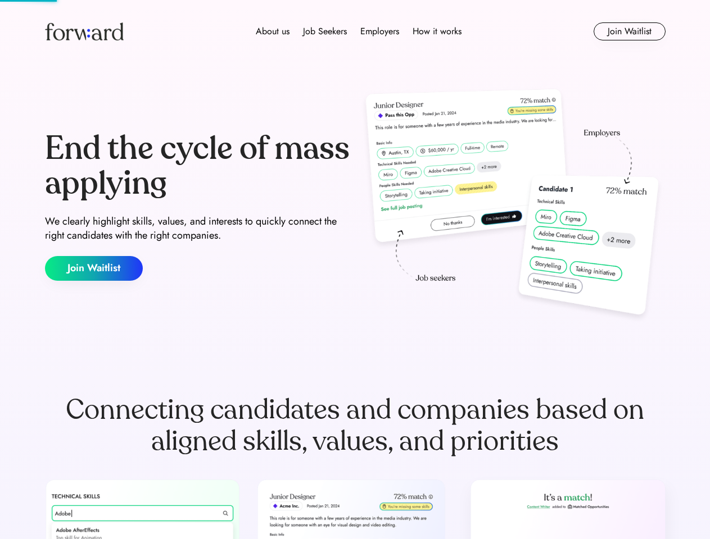 Image resolution: width=710 pixels, height=539 pixels. What do you see at coordinates (379, 31) in the screenshot?
I see `div: Employers` at bounding box center [379, 31].